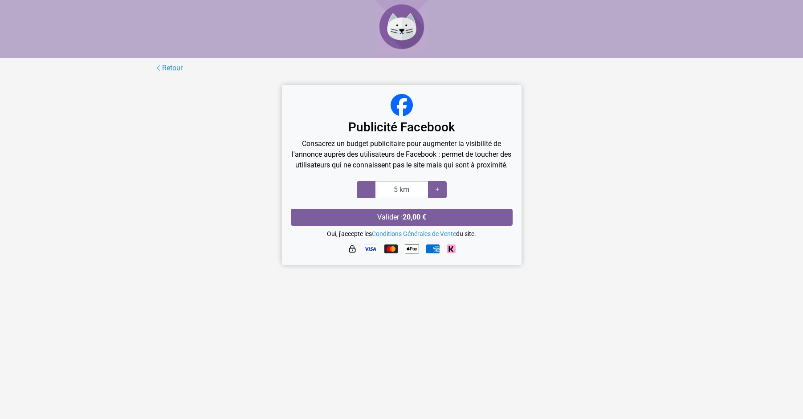 This screenshot has width=803, height=419. What do you see at coordinates (391, 249) in the screenshot?
I see `img: Mastercard` at bounding box center [391, 249].